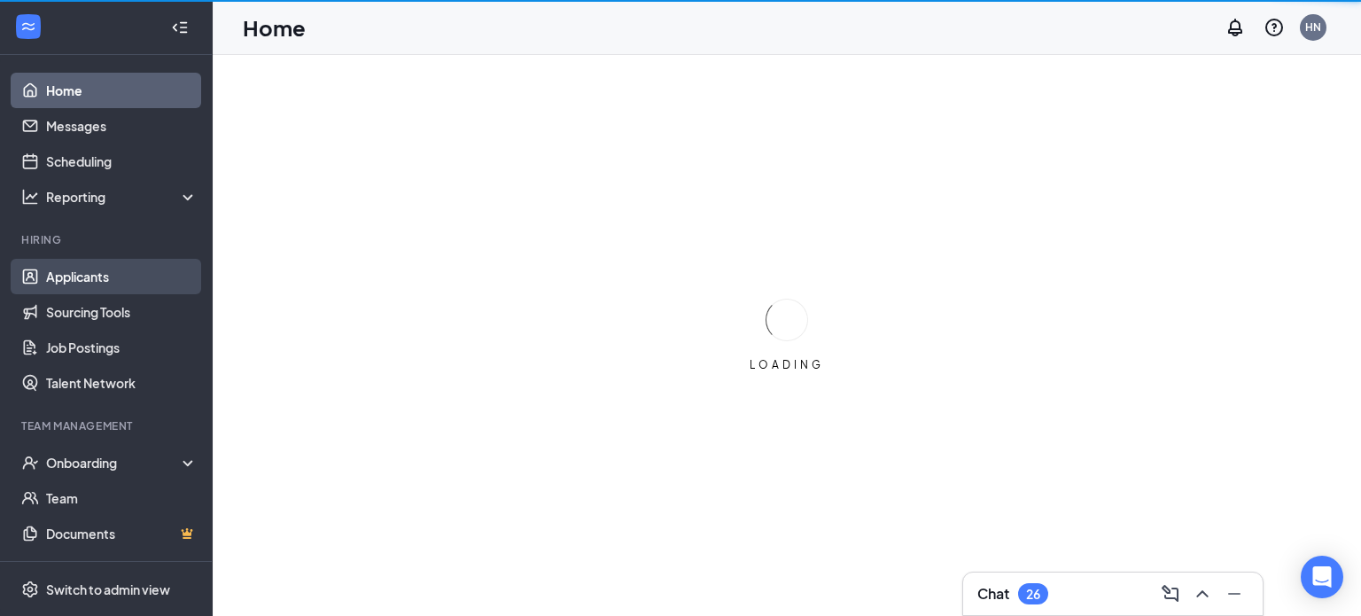  I want to click on a: Applicants, so click(121, 277).